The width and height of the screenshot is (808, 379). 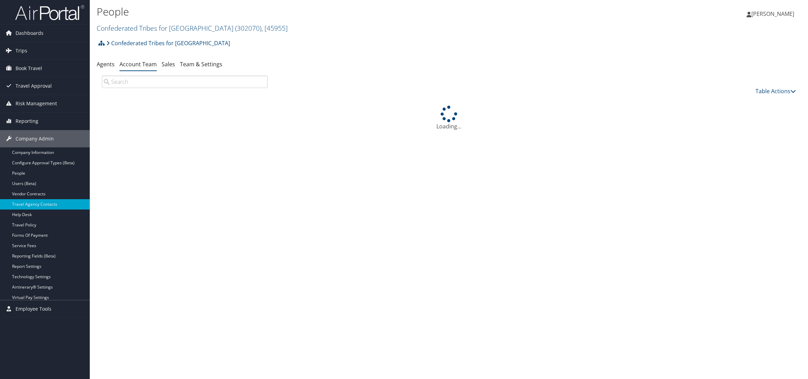 What do you see at coordinates (35, 139) in the screenshot?
I see `span: Company Admin` at bounding box center [35, 139].